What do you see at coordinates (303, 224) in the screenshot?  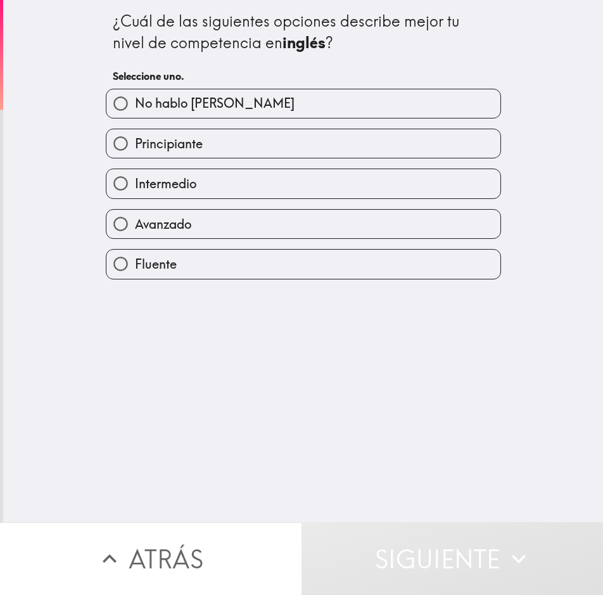 I see `button: Avanzado` at bounding box center [303, 224].